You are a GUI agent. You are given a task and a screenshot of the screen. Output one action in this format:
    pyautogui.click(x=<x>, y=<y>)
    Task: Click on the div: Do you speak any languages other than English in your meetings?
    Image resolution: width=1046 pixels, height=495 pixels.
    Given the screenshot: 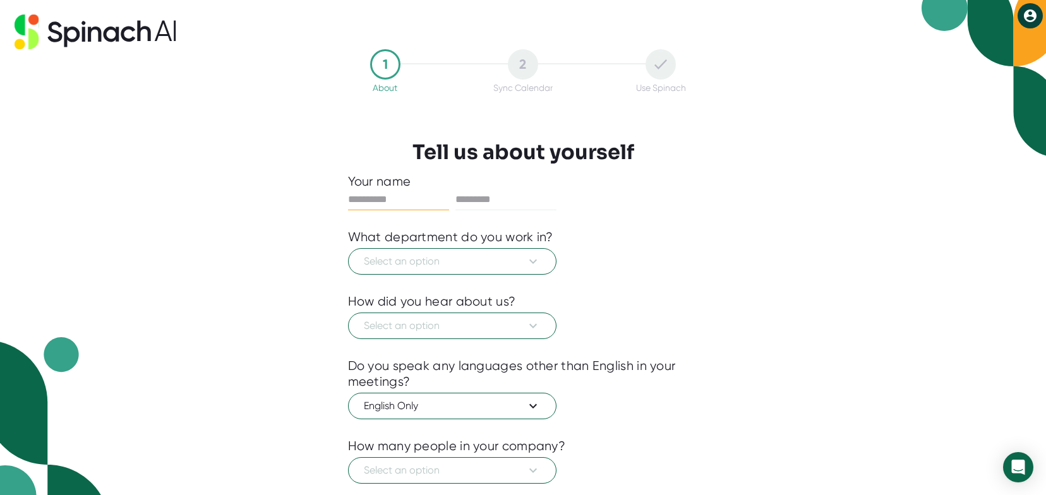 What is the action you would take?
    pyautogui.click(x=523, y=374)
    